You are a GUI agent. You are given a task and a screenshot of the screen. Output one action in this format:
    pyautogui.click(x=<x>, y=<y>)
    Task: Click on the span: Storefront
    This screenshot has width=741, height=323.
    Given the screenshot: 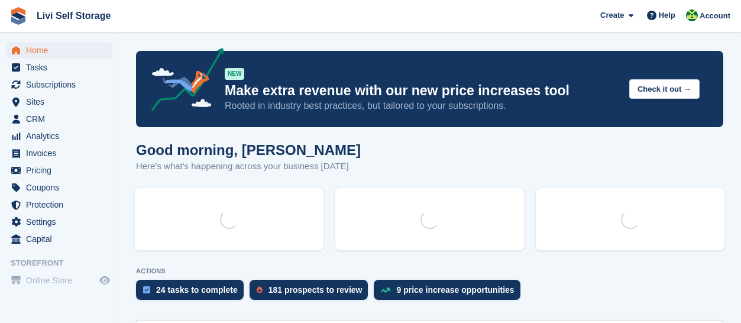 What is the action you would take?
    pyautogui.click(x=64, y=263)
    